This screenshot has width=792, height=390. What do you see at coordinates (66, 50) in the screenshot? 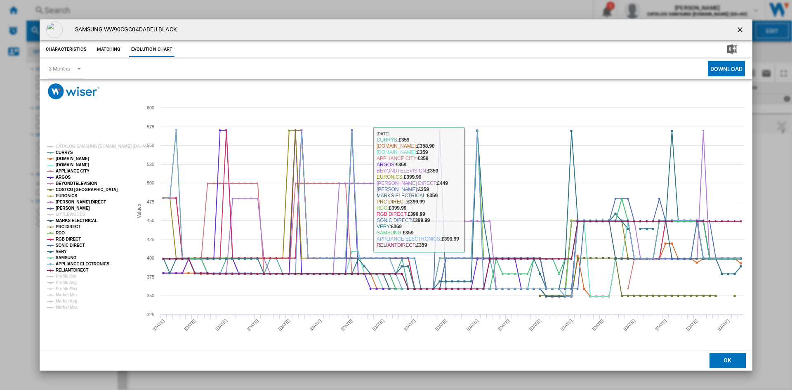
I see `button: Characteristics` at bounding box center [66, 50].